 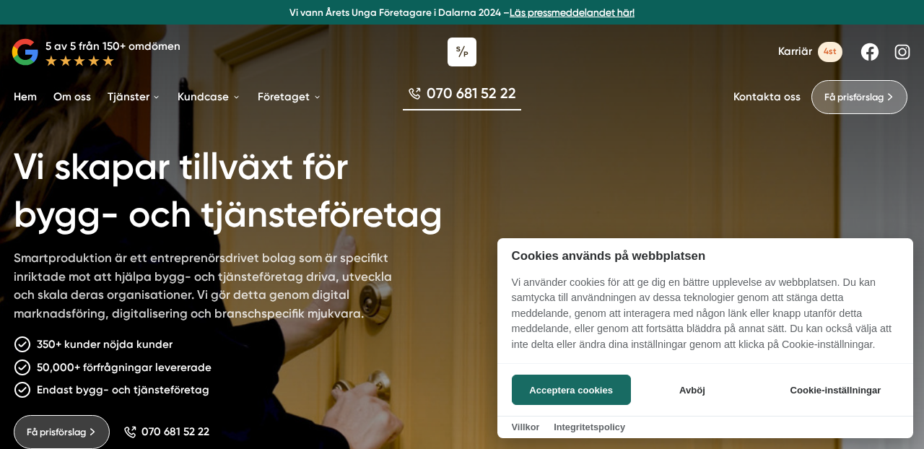 I want to click on a: Villkor, so click(x=526, y=427).